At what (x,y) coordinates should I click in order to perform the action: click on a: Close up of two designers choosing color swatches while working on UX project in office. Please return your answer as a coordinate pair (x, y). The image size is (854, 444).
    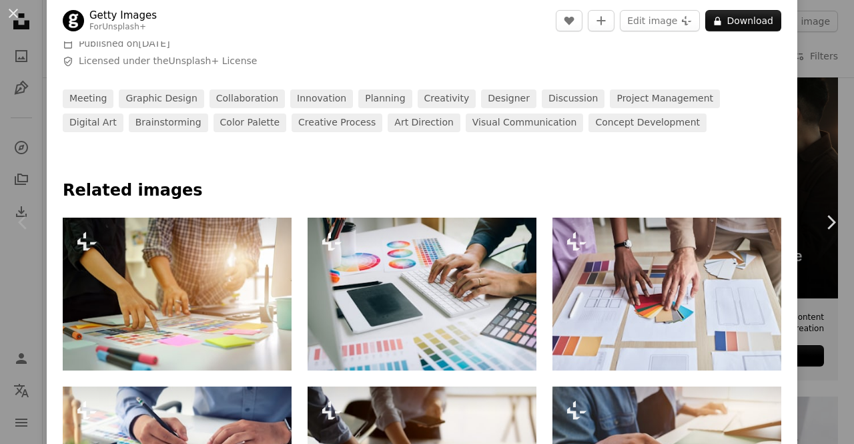
    Looking at the image, I should click on (667, 294).